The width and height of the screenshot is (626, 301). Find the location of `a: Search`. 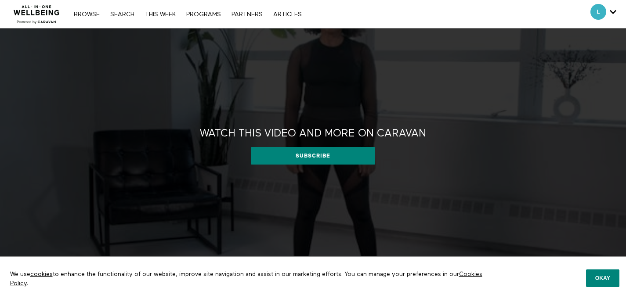

a: Search is located at coordinates (122, 14).